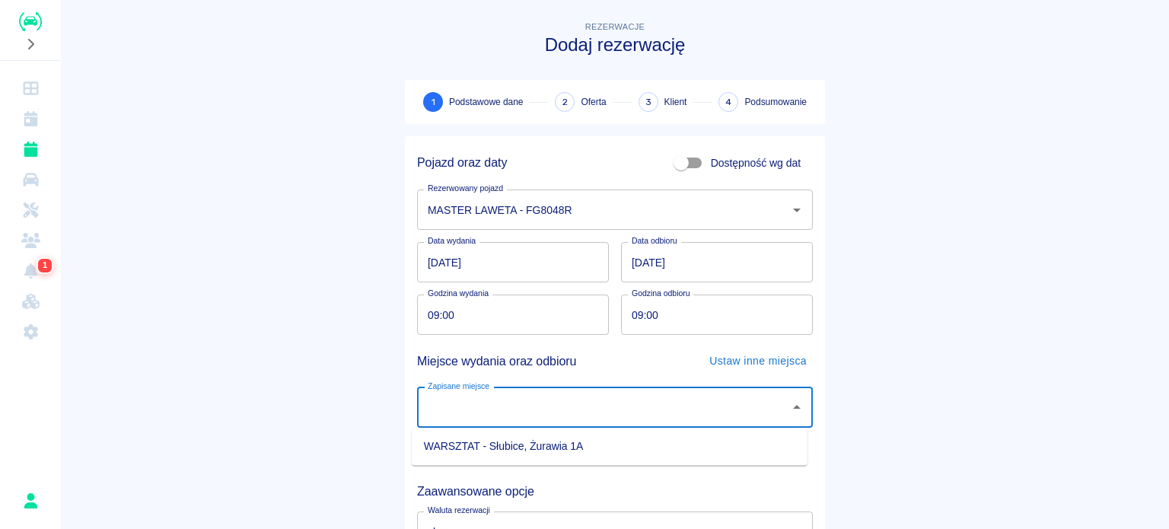 The height and width of the screenshot is (529, 1169). What do you see at coordinates (610, 446) in the screenshot?
I see `li: WARSZTAT - Słubice, Żurawia 1A` at bounding box center [610, 446].